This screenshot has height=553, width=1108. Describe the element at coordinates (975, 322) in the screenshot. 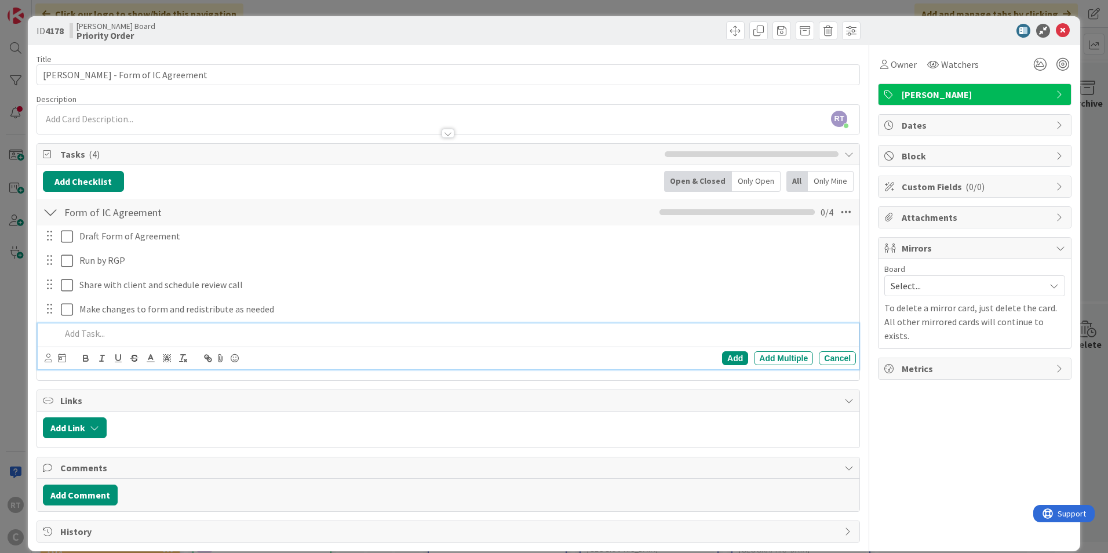

I see `p: To delete a mirror card, just delete the card. All other mirrored cards will continue to exists.` at that location.